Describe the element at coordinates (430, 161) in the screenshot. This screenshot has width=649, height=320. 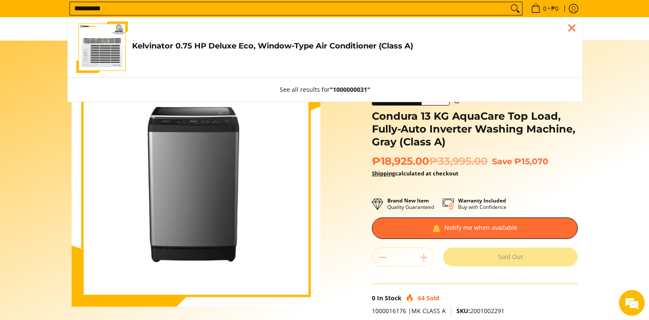
I see `span: ₱18,925.00` at that location.